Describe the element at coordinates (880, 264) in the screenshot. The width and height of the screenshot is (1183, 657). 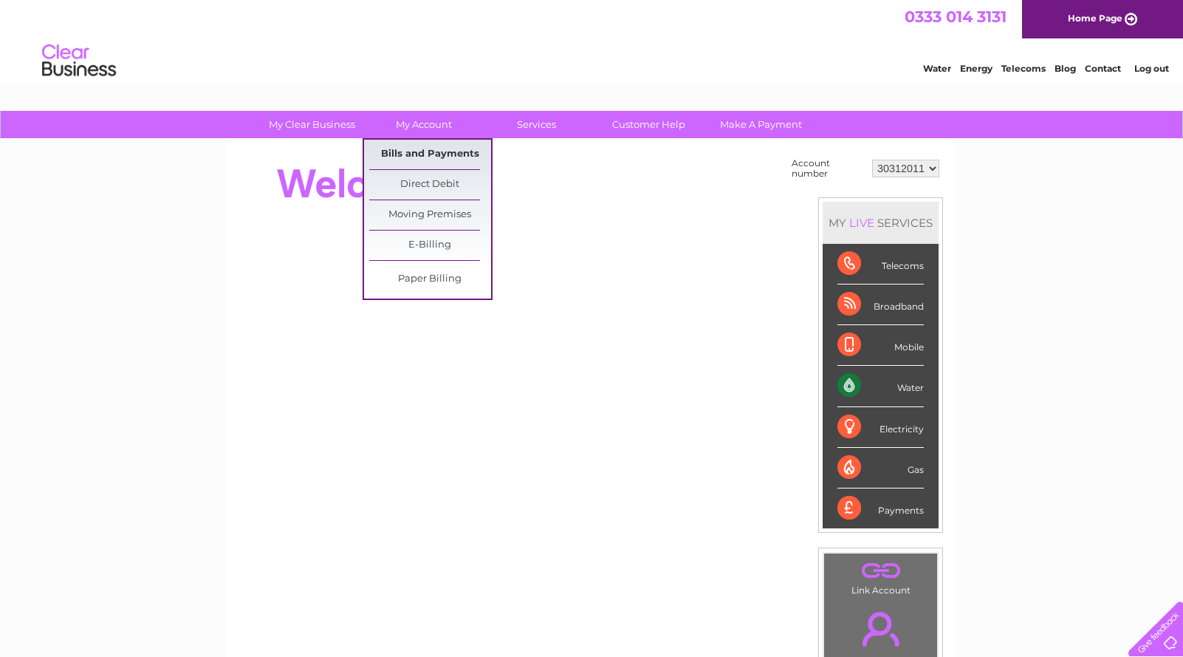
I see `div: Telecoms` at that location.